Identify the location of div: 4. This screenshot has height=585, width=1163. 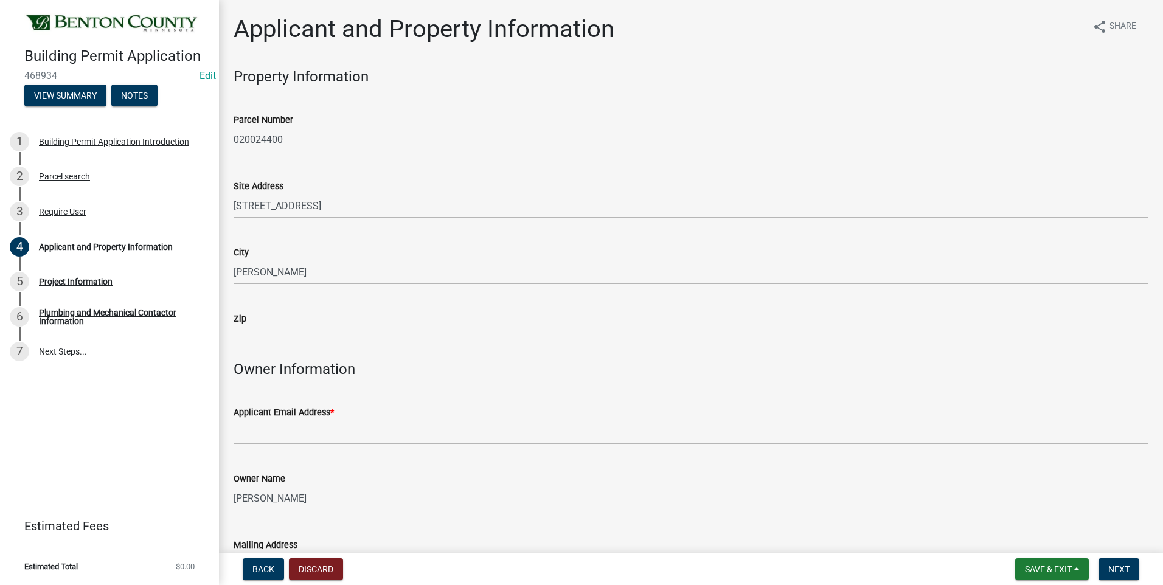
(19, 247).